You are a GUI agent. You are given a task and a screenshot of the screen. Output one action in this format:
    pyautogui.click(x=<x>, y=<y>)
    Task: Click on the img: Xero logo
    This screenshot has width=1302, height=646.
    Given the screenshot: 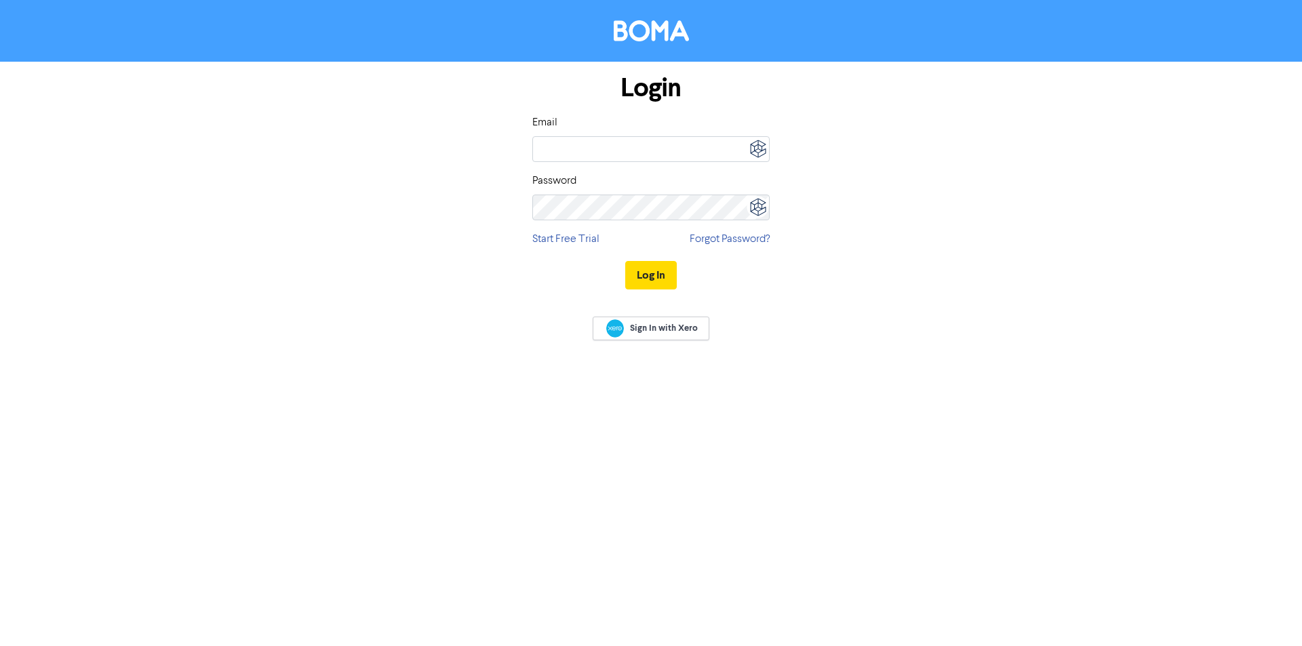 What is the action you would take?
    pyautogui.click(x=615, y=328)
    